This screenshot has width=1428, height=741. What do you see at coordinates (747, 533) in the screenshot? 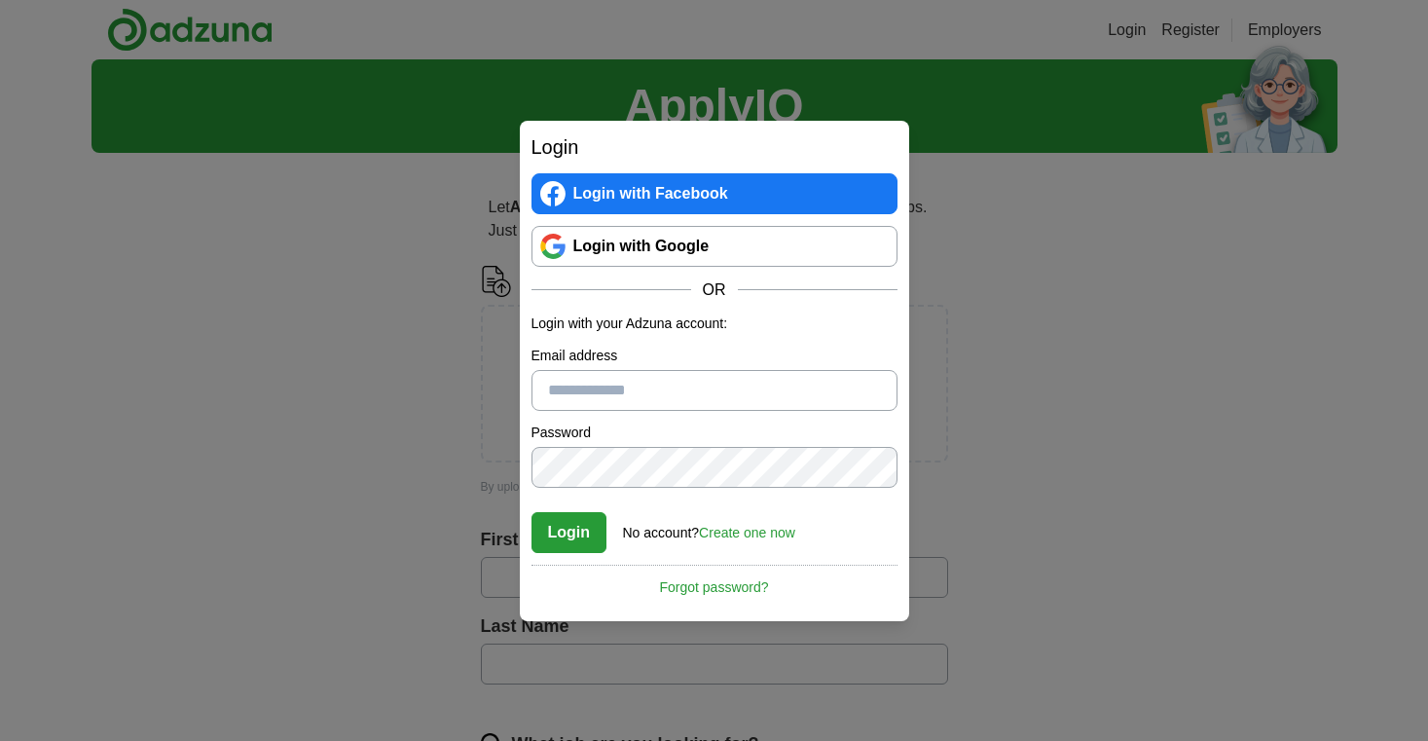
I see `a: Create one now` at bounding box center [747, 533].